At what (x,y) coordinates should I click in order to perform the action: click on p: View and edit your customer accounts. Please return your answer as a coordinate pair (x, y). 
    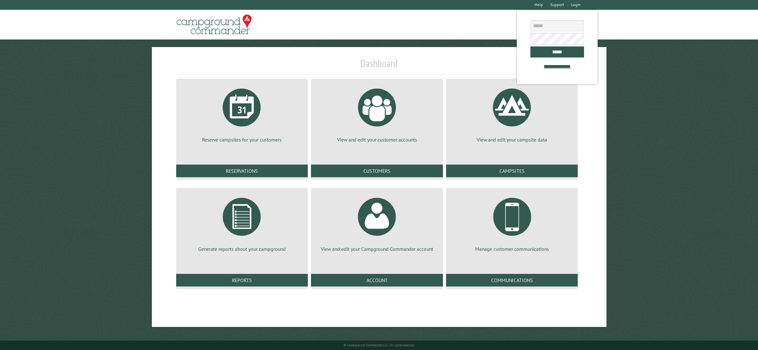
    Looking at the image, I should click on (377, 140).